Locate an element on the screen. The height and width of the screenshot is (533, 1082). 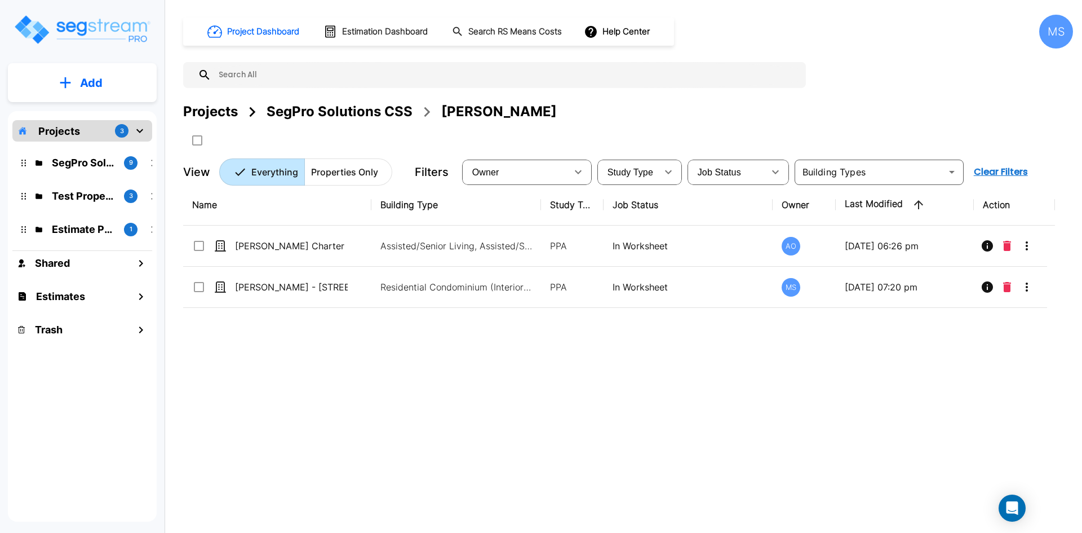
button: SelectAll is located at coordinates (197, 140).